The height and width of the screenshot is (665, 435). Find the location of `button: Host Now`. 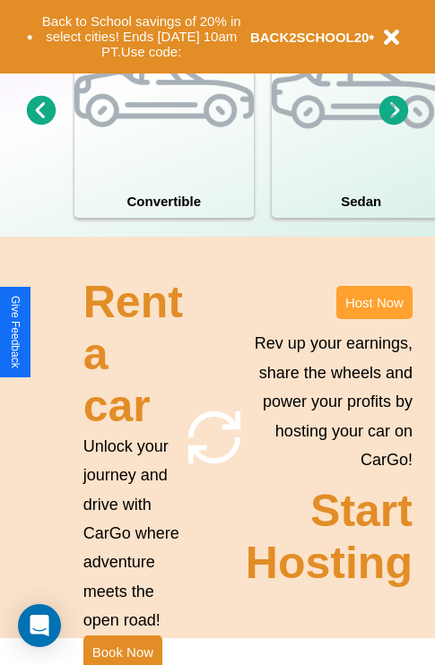

button: Host Now is located at coordinates (374, 302).